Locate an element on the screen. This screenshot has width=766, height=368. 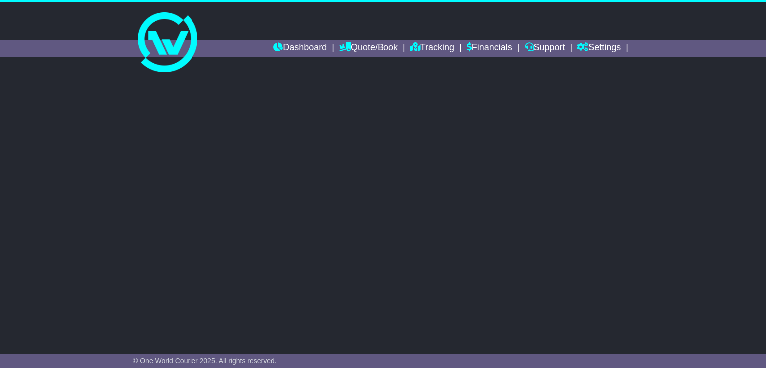
a: Financials is located at coordinates (489, 48).